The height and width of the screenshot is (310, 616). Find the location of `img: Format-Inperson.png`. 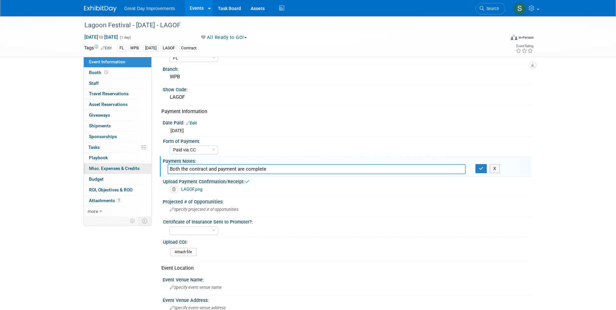

img: Format-Inperson.png is located at coordinates (514, 37).